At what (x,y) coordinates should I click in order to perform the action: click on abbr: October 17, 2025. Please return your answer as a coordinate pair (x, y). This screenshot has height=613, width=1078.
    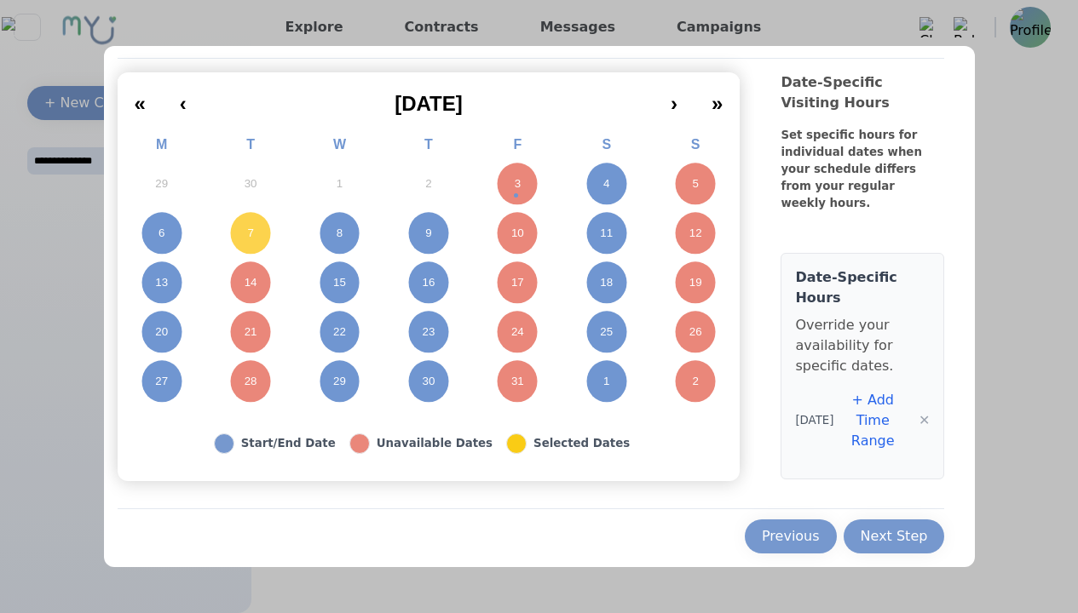
    Looking at the image, I should click on (517, 283).